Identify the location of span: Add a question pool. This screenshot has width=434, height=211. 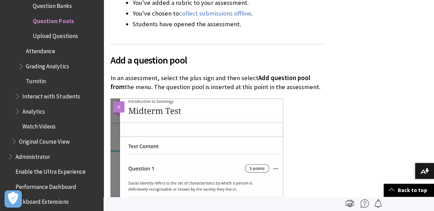
(217, 60).